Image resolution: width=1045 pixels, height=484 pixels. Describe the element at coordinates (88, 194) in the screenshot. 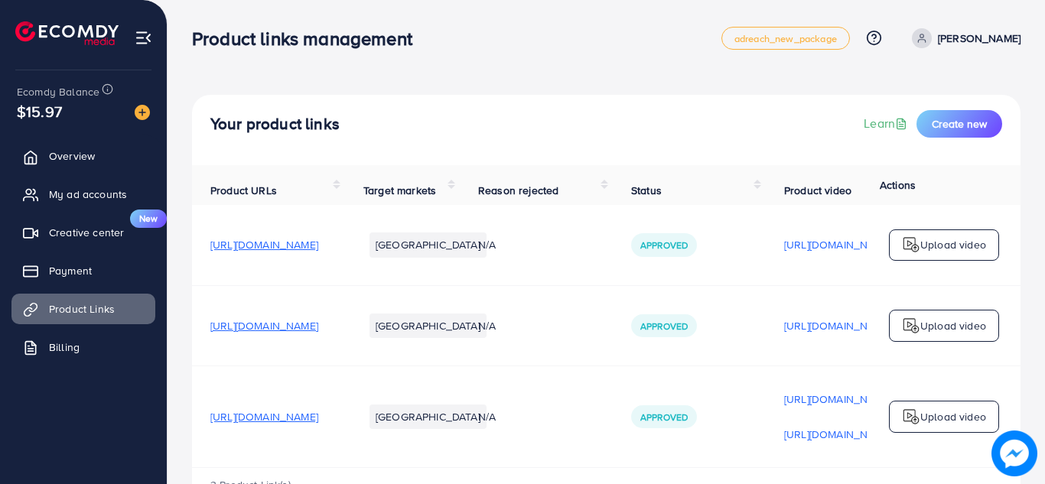

I see `span: My ad accounts` at that location.